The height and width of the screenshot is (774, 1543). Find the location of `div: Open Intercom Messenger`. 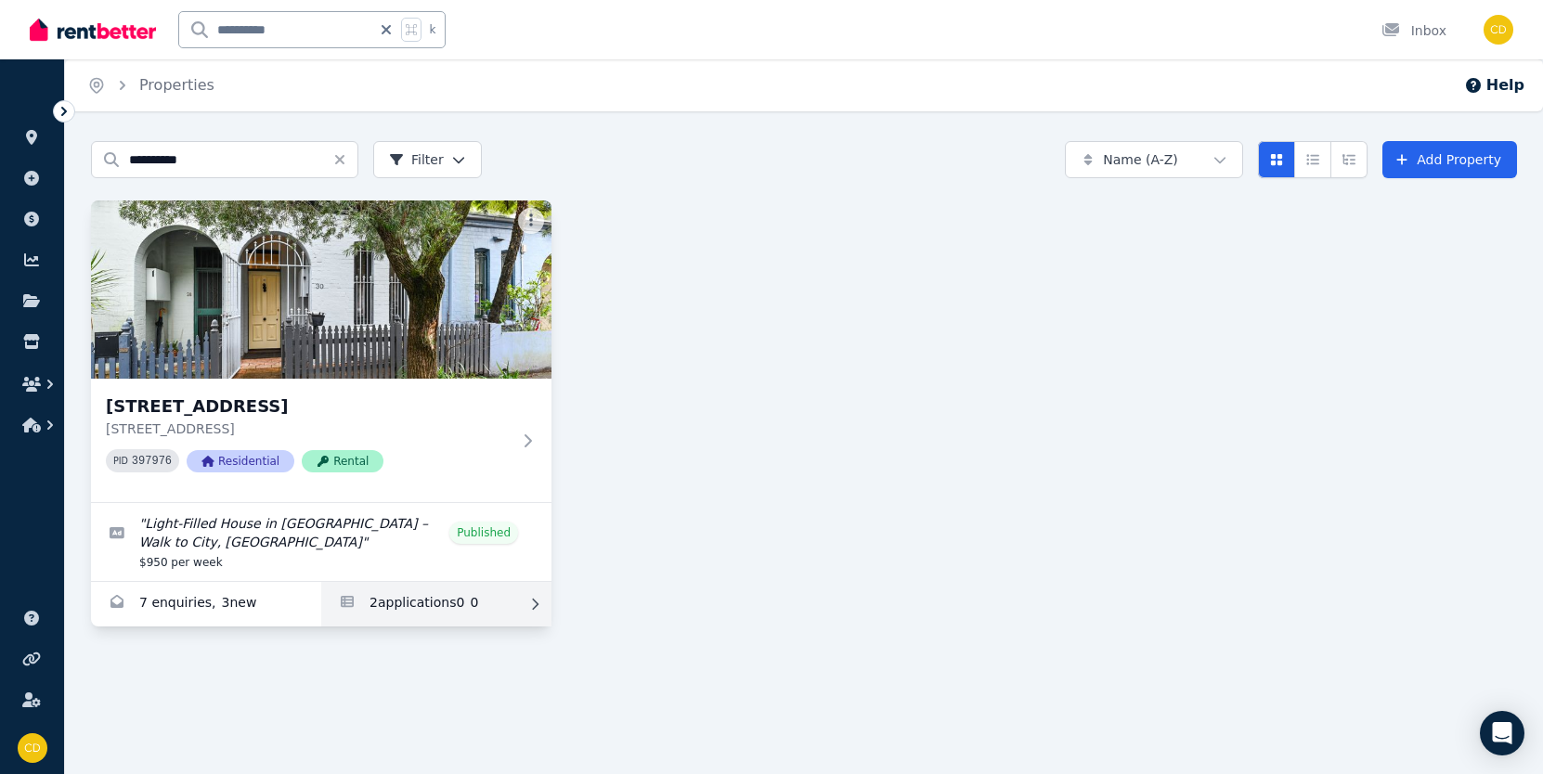

div: Open Intercom Messenger is located at coordinates (1502, 734).